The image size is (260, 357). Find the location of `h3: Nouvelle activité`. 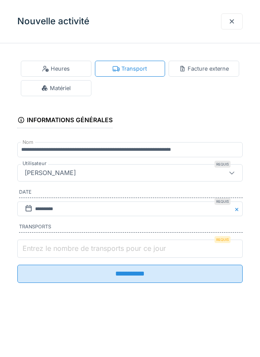

h3: Nouvelle activité is located at coordinates (53, 21).